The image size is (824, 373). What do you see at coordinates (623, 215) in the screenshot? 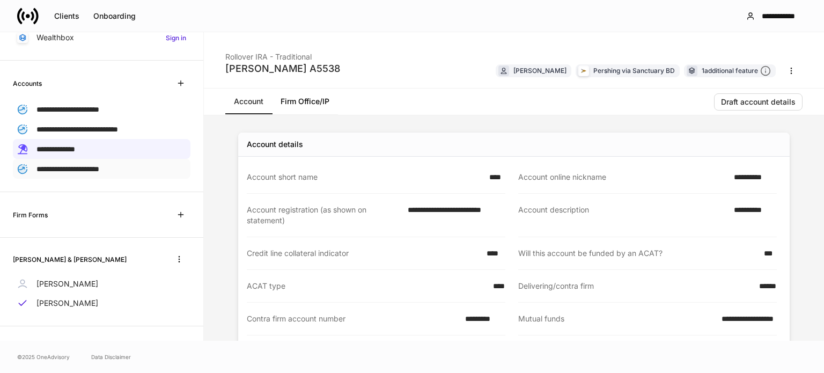
I see `div: Account description` at bounding box center [623, 215].